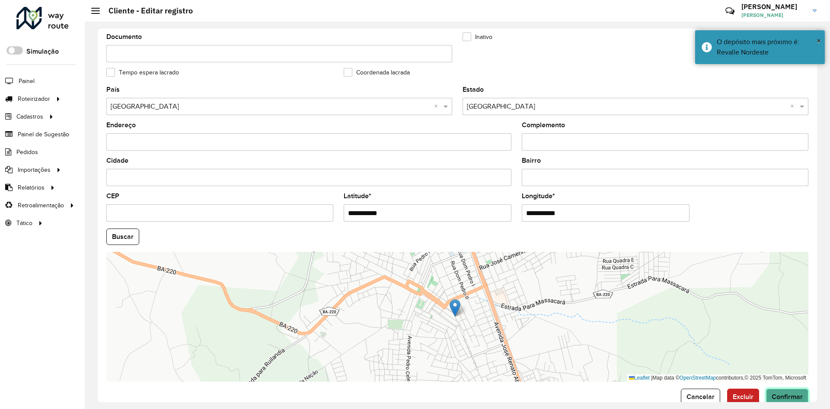  Describe the element at coordinates (27, 152) in the screenshot. I see `span: Pedidos` at that location.